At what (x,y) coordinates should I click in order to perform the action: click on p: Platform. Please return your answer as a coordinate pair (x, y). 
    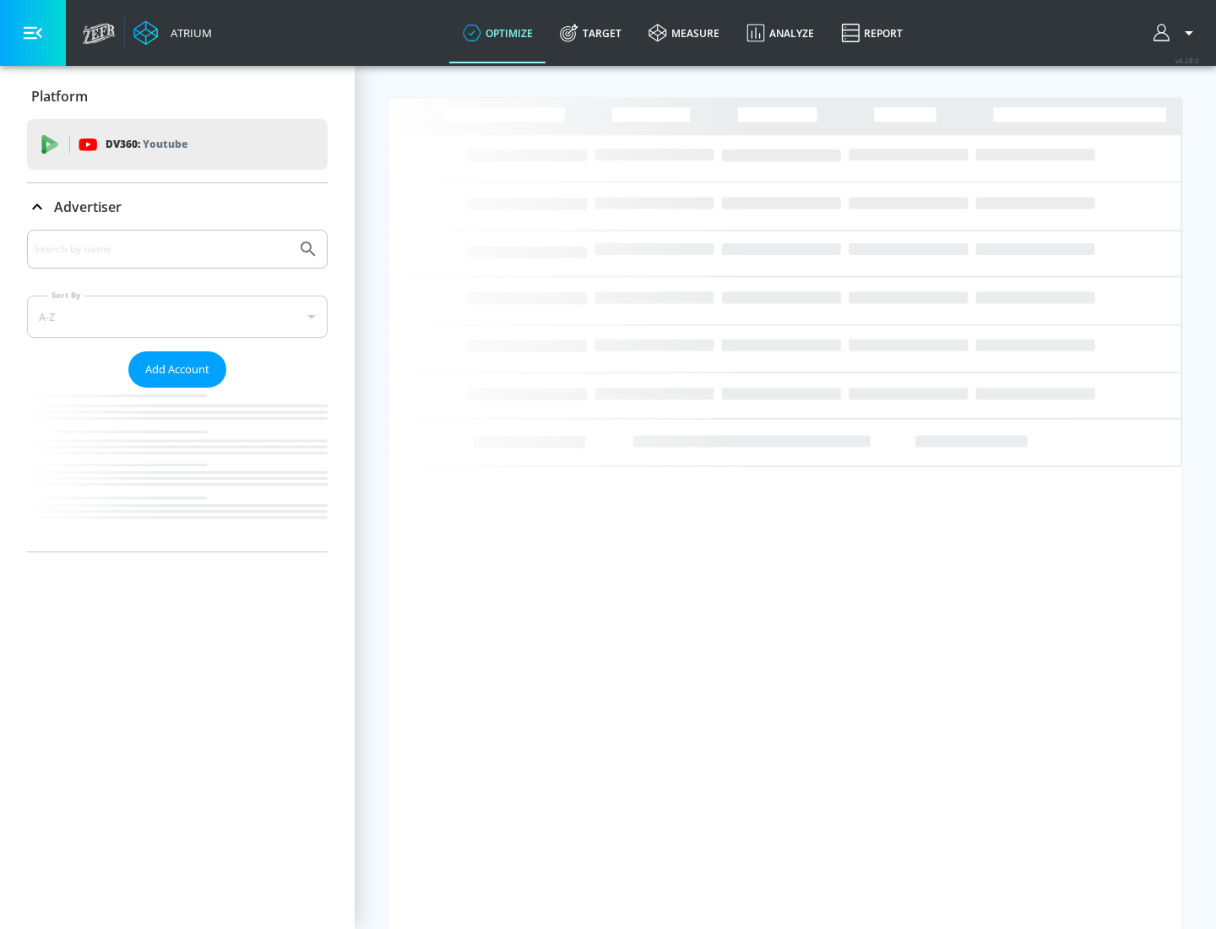
    Looking at the image, I should click on (59, 96).